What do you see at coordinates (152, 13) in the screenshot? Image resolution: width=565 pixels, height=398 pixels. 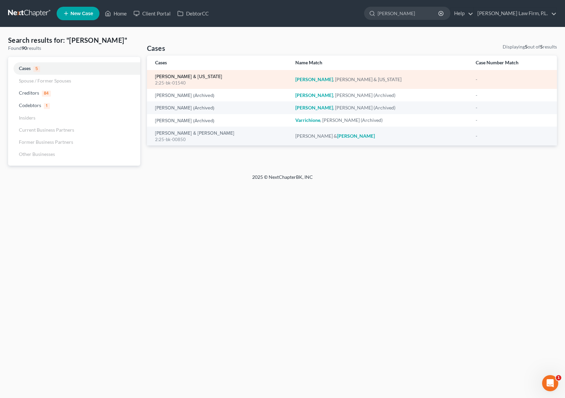 I see `a: Client Portal` at bounding box center [152, 13].